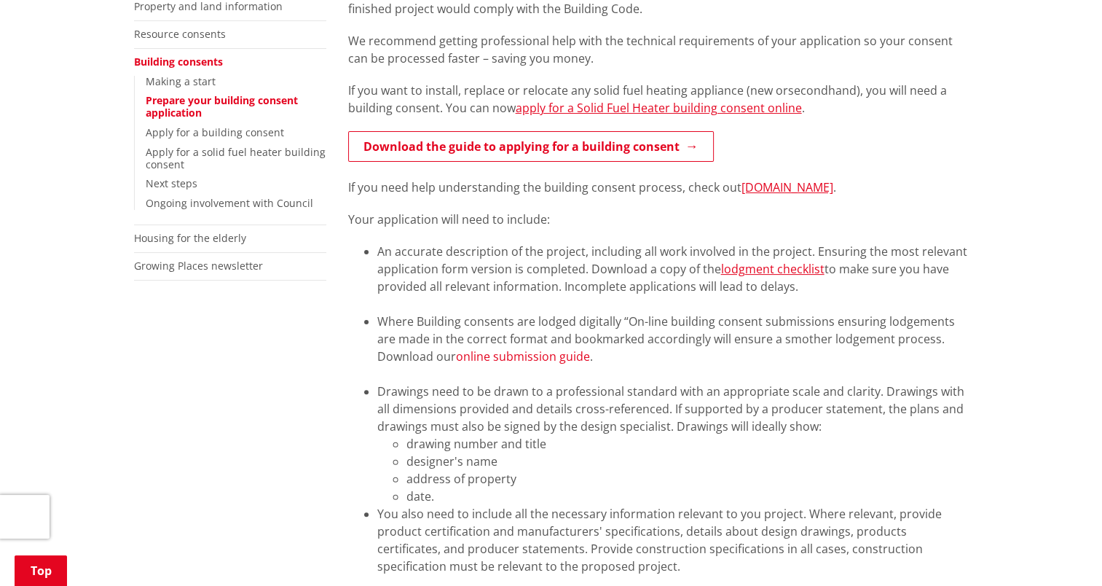 The width and height of the screenshot is (1102, 586). Describe the element at coordinates (658, 99) in the screenshot. I see `p: If you want to install, replace or relocate any solid fuel heating appliance (new orsecondhand), ...` at that location.